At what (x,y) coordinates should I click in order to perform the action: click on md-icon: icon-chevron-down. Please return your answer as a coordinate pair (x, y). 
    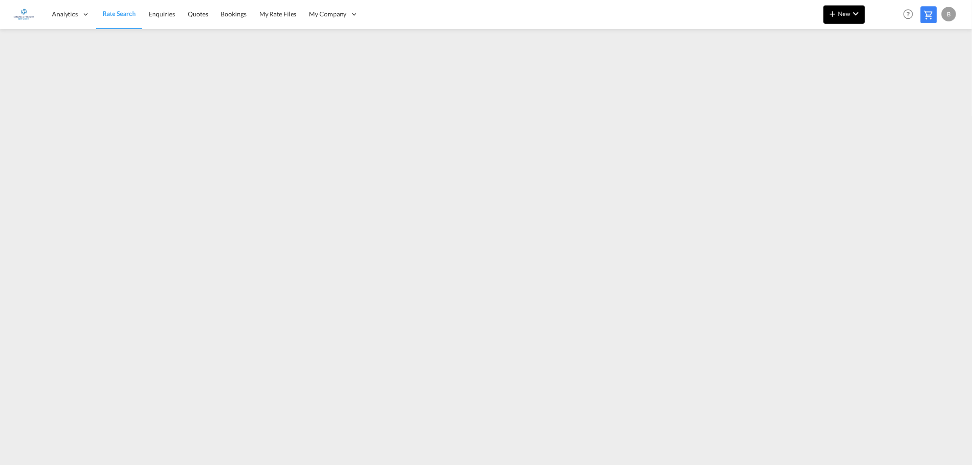
    Looking at the image, I should click on (856, 14).